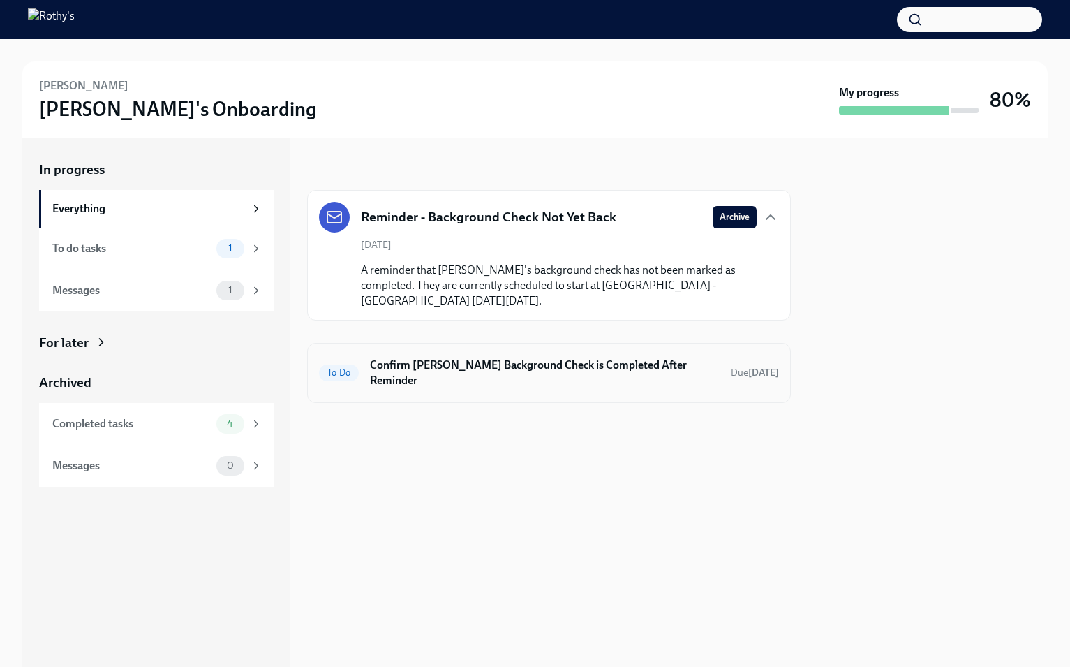 This screenshot has height=667, width=1070. Describe the element at coordinates (339, 372) in the screenshot. I see `span: To Do` at that location.